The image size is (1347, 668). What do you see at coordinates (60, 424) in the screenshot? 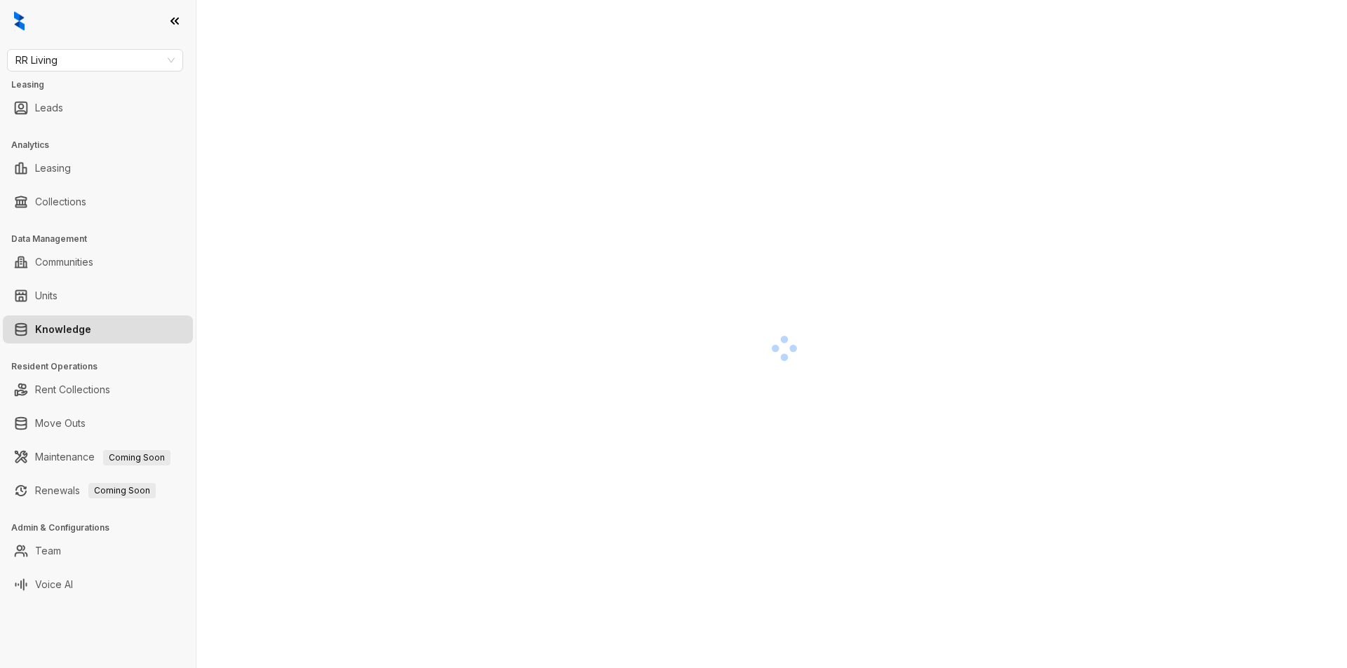
I see `a: Move Outs` at bounding box center [60, 424].